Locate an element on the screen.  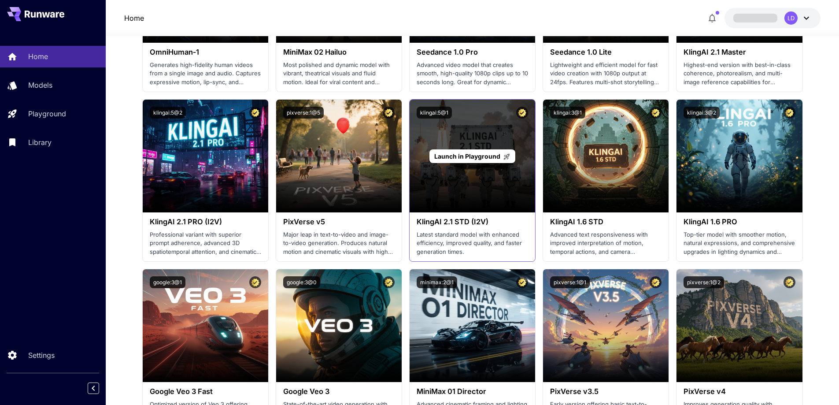
button: LD is located at coordinates (772, 18).